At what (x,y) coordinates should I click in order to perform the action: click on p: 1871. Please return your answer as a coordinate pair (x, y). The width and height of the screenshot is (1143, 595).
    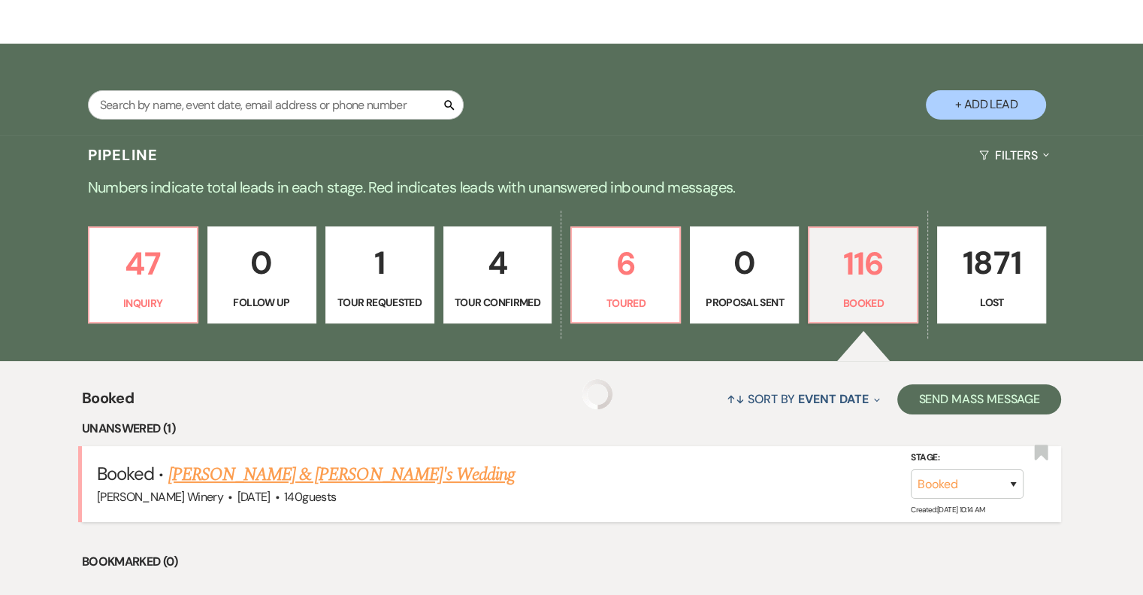
    Looking at the image, I should click on (991, 262).